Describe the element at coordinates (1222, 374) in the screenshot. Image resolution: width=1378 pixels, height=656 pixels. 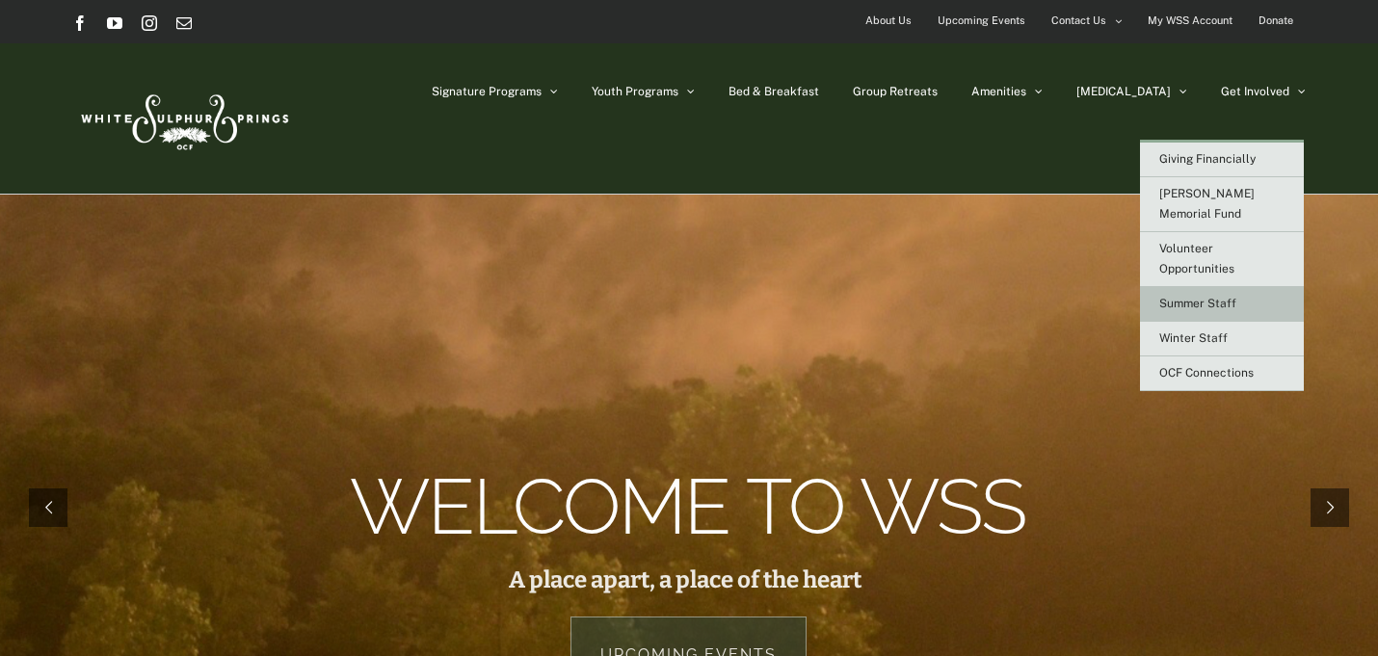
I see `a: OCF Connections` at that location.